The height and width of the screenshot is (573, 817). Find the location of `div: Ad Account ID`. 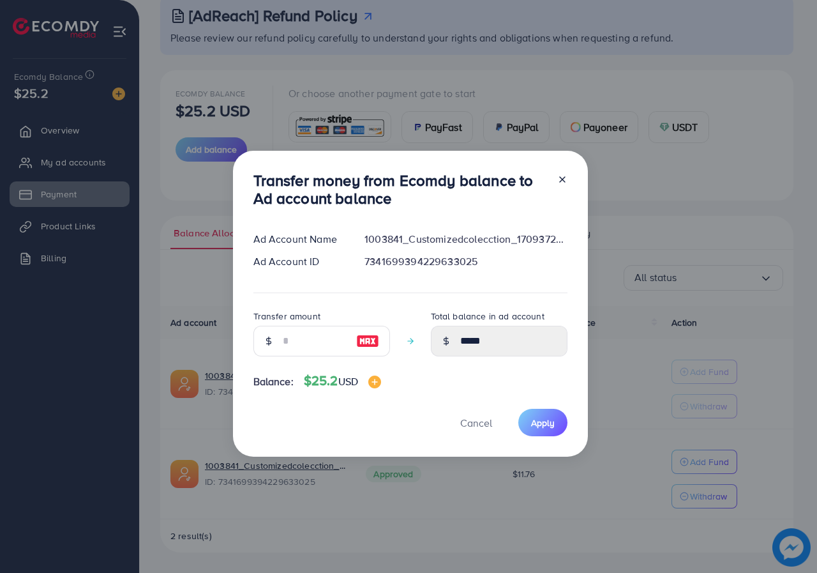

div: Ad Account ID is located at coordinates (299, 261).